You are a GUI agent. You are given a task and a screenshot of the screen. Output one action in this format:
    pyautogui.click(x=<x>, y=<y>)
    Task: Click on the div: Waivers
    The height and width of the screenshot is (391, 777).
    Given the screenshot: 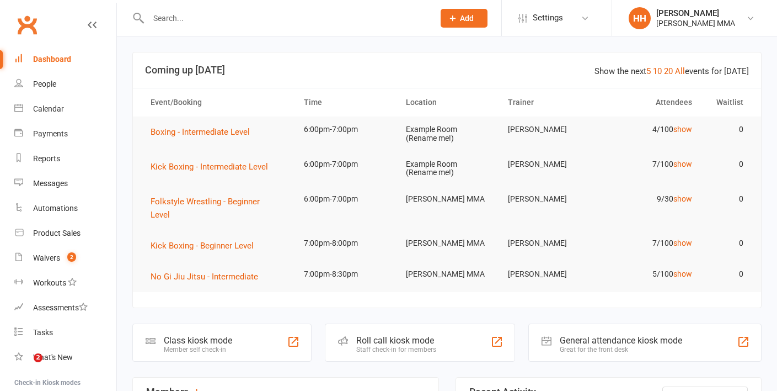 What is the action you would take?
    pyautogui.click(x=46, y=258)
    